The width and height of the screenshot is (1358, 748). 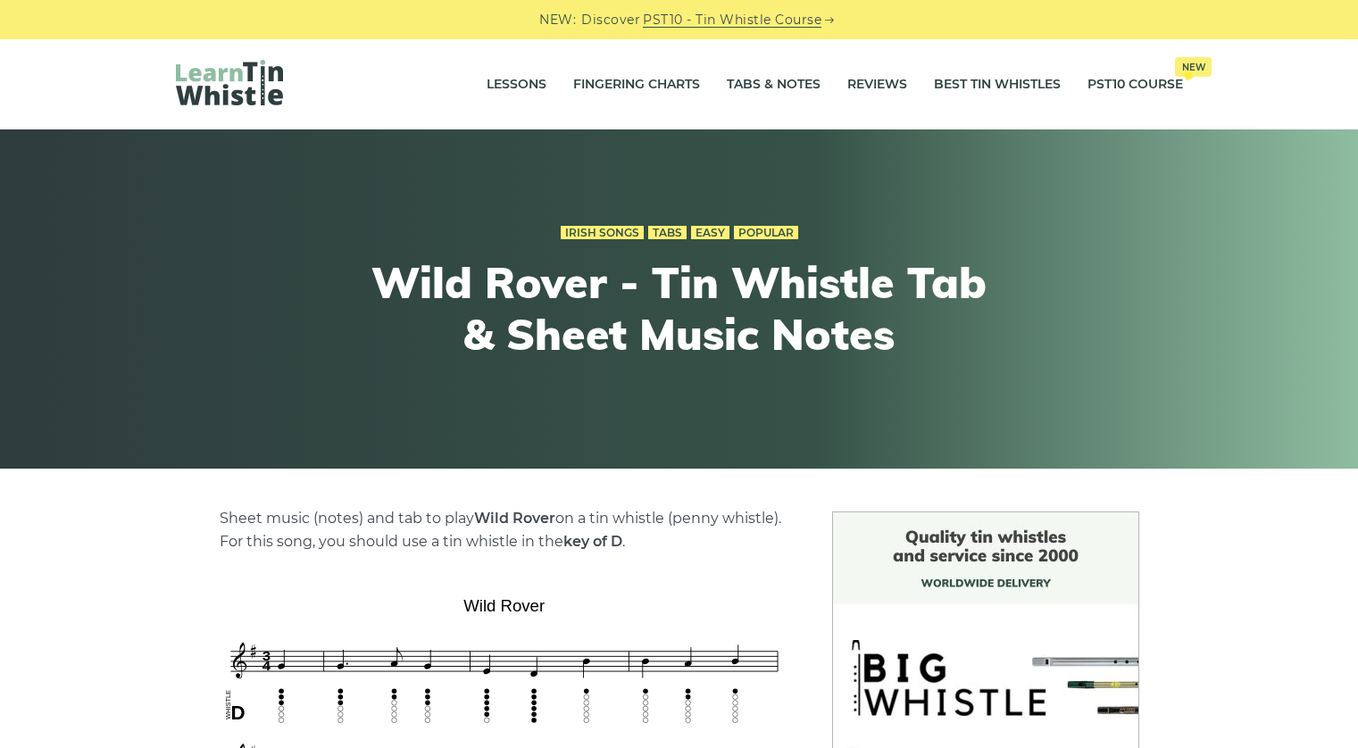 I want to click on a: Tabs, so click(x=667, y=233).